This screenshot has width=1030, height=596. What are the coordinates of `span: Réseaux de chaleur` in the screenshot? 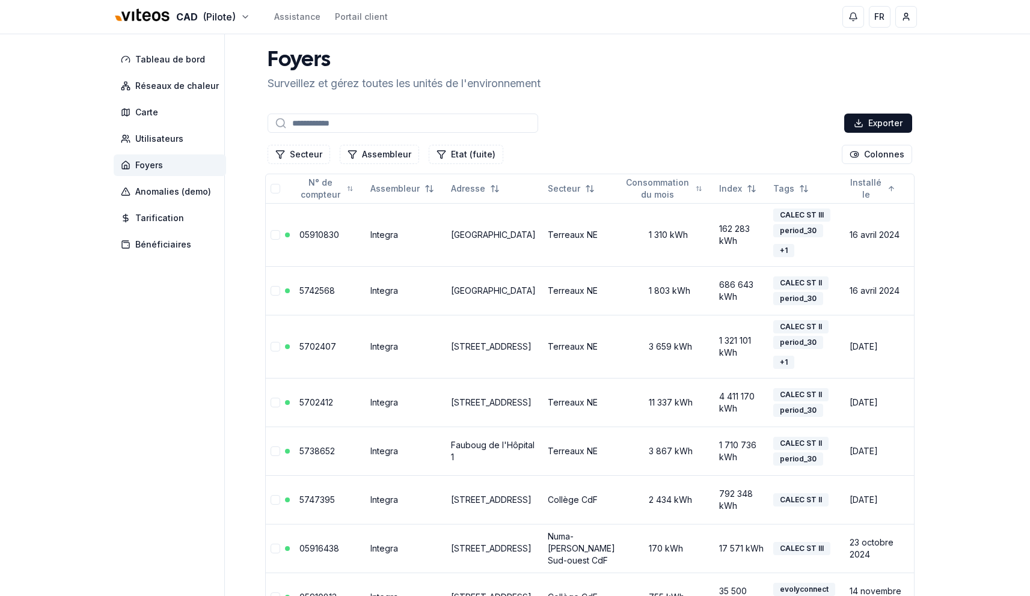 It's located at (177, 86).